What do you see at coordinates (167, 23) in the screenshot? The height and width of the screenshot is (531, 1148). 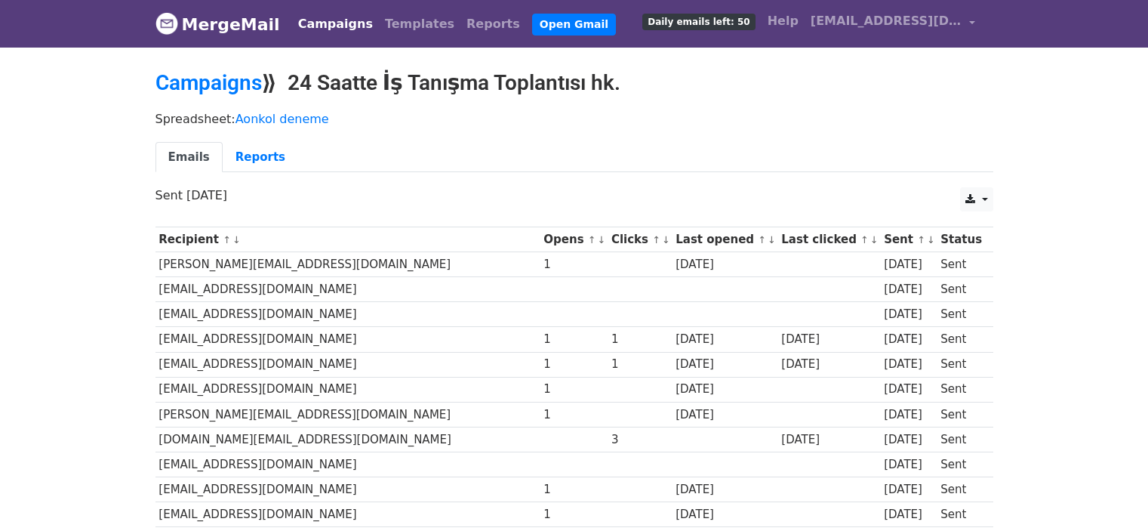 I see `img: MergeMail logo` at bounding box center [167, 23].